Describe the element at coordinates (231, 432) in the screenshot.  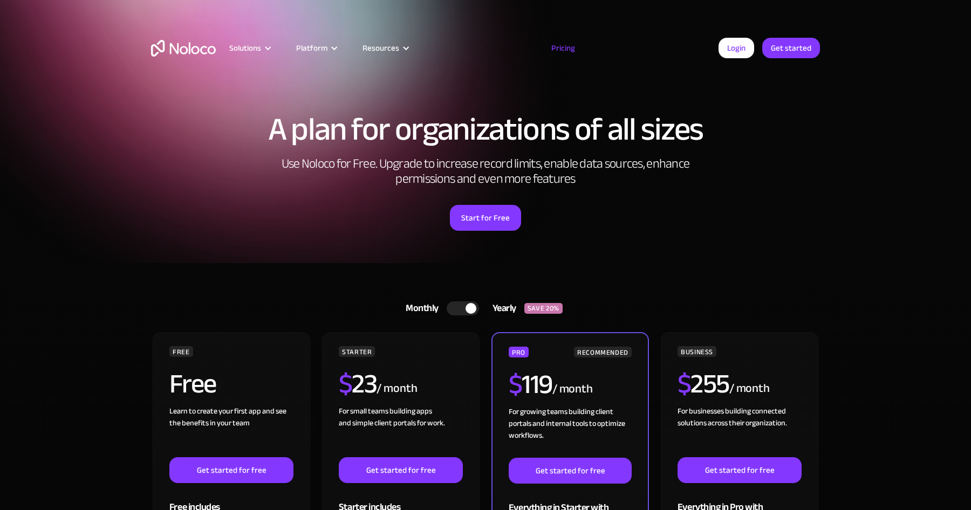
I see `div: Learn to create your first app and see the benefits in your team ‍` at that location.